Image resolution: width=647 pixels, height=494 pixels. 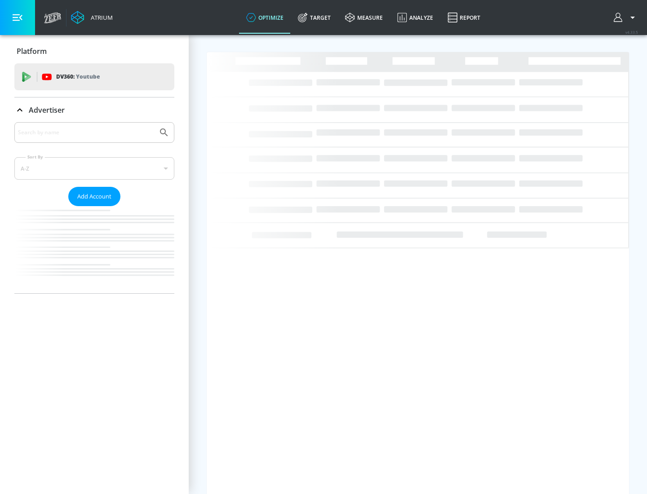 I want to click on p: Advertiser, so click(x=47, y=110).